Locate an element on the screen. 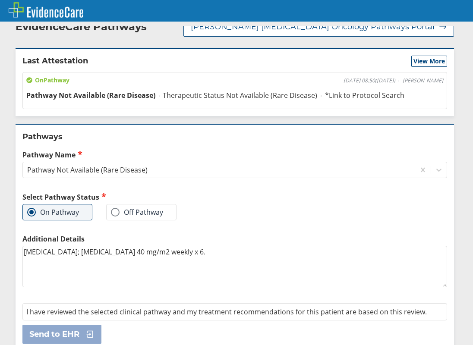  h2: Last Attestation is located at coordinates (55, 61).